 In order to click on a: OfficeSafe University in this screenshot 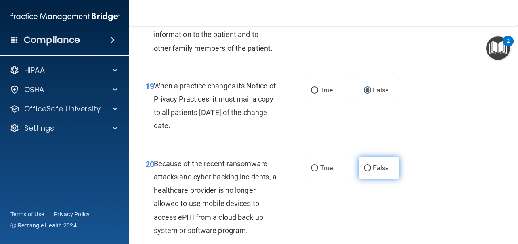, I will do `click(63, 109)`.